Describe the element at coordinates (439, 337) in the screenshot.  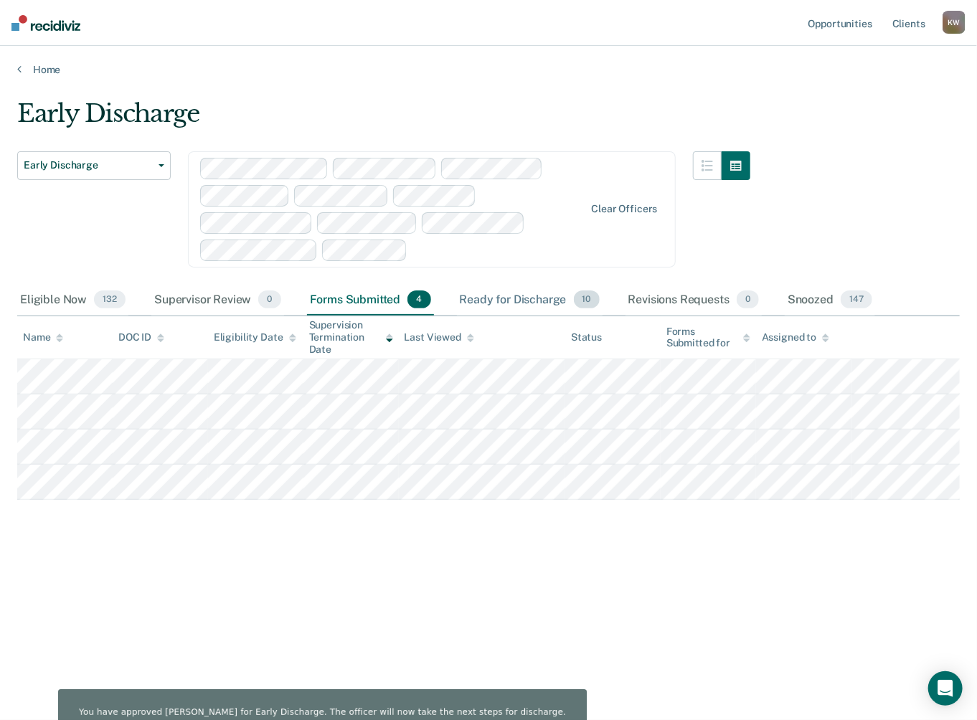
I see `div: Last Viewed` at that location.